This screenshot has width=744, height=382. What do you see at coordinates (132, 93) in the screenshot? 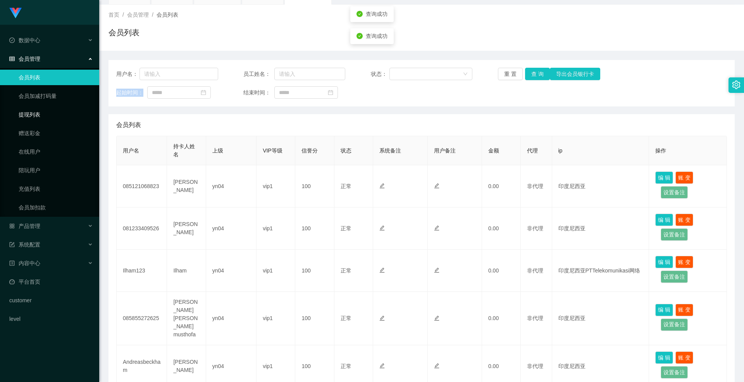
I see `span: 起始时间：` at bounding box center [132, 93].